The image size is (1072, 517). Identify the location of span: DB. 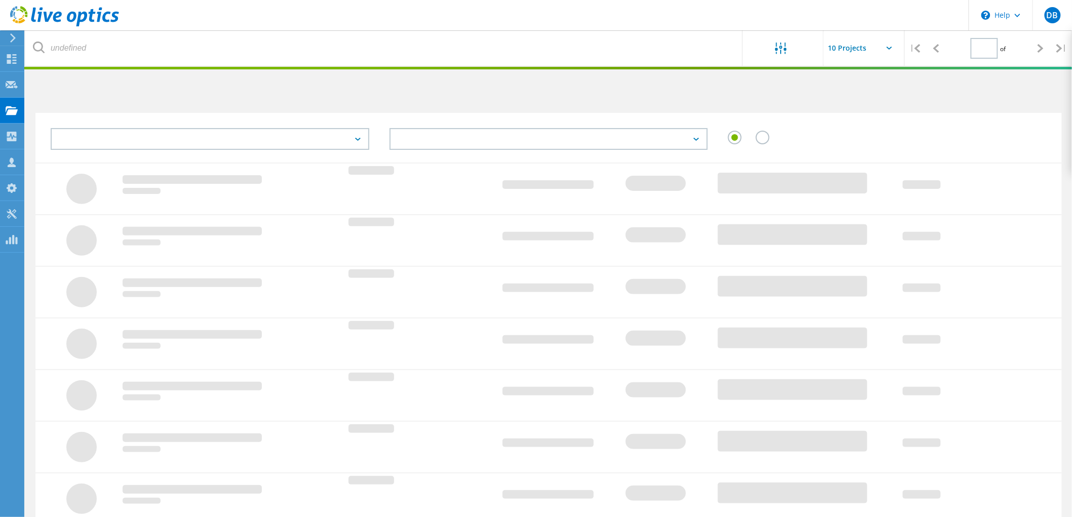
(1052, 15).